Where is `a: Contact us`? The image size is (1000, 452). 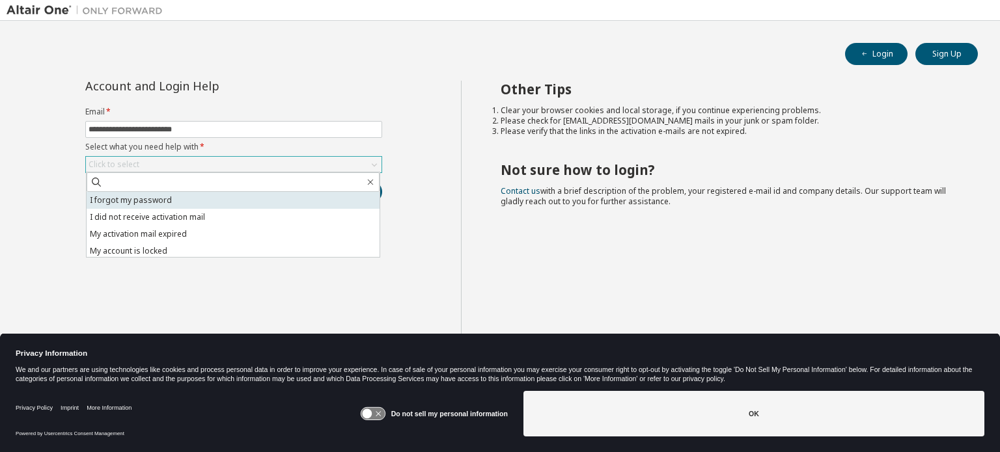 a: Contact us is located at coordinates (520, 191).